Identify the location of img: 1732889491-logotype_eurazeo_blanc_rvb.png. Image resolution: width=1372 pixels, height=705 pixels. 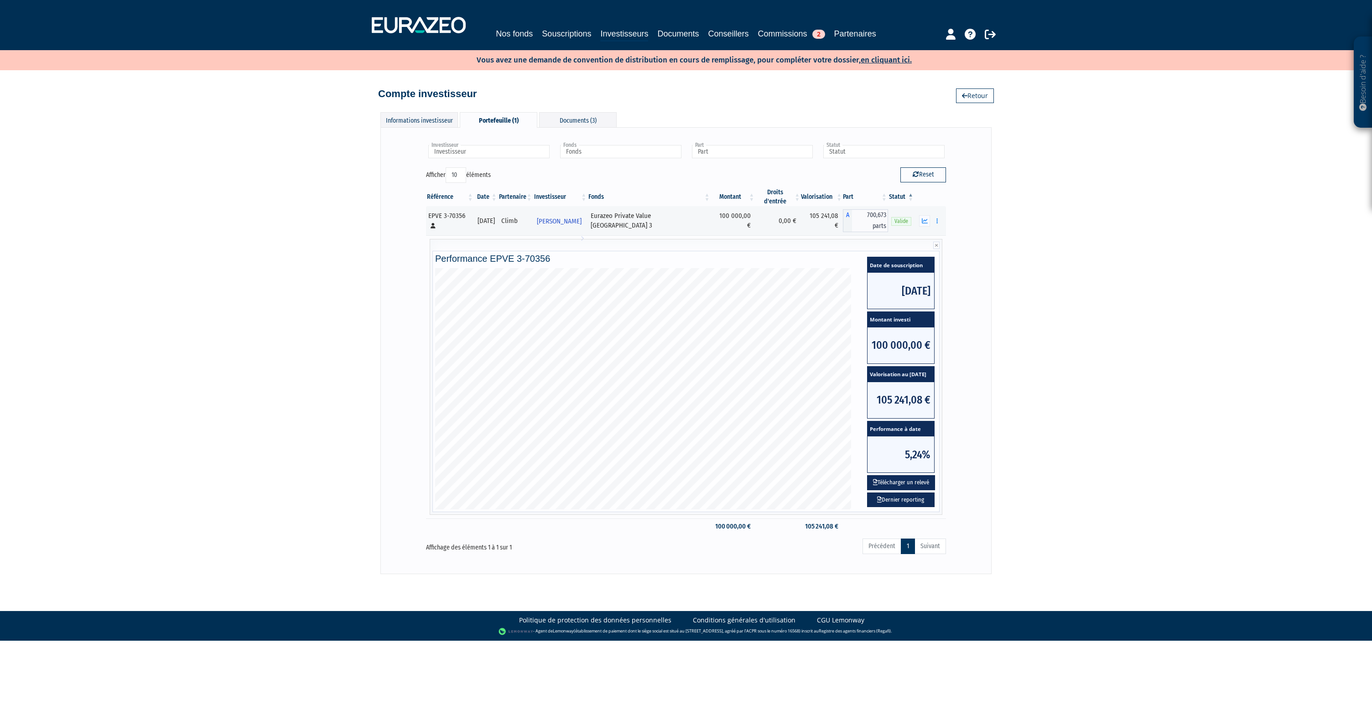
(419, 25).